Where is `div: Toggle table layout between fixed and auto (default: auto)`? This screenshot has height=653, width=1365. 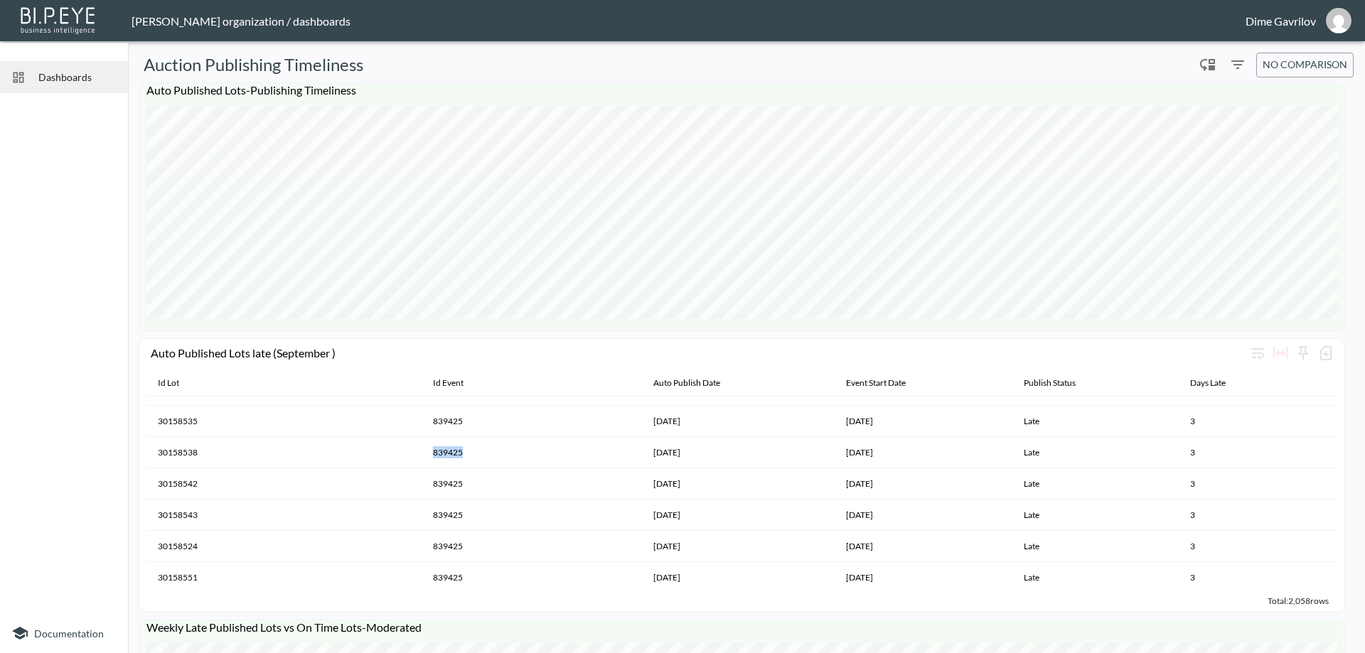
div: Toggle table layout between fixed and auto (default: auto) is located at coordinates (1280, 353).